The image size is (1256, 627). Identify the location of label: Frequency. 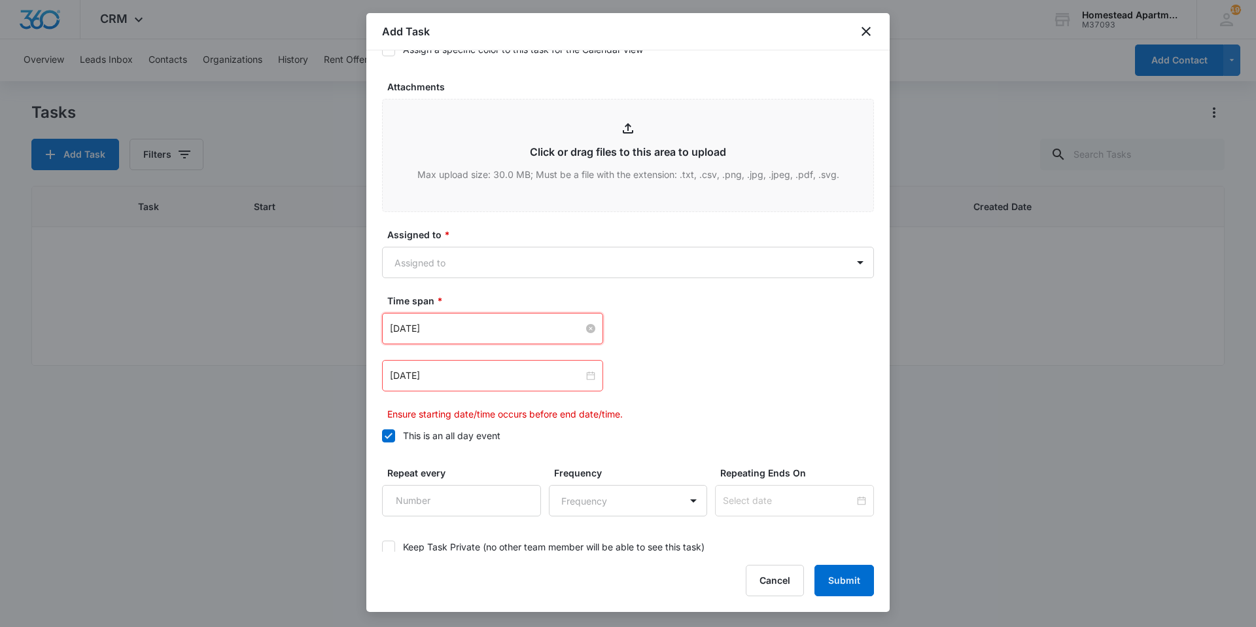
(633, 472).